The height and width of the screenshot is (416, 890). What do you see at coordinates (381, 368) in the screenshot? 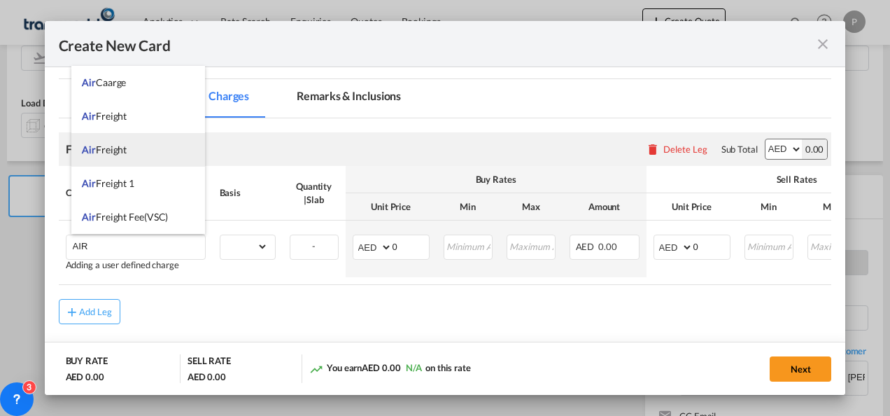
I see `span: AED 0.00` at bounding box center [381, 368].